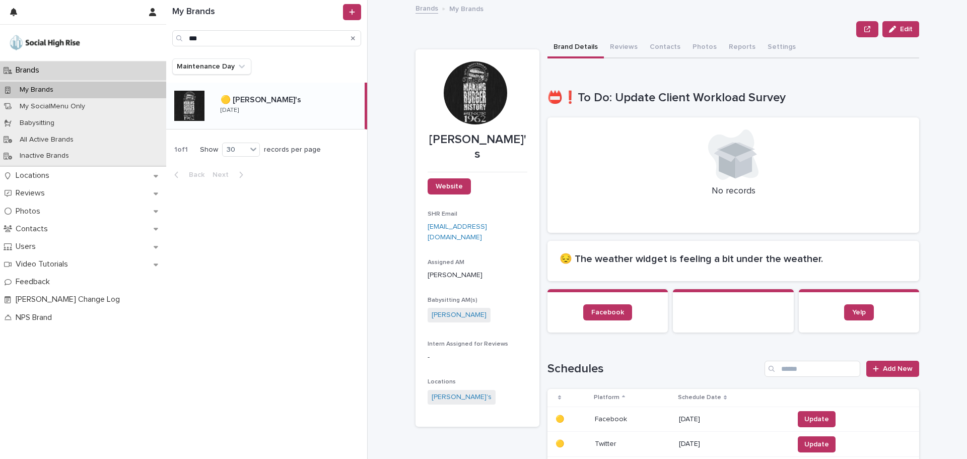 Image resolution: width=967 pixels, height=459 pixels. Describe the element at coordinates (898, 369) in the screenshot. I see `span: Add New` at that location.